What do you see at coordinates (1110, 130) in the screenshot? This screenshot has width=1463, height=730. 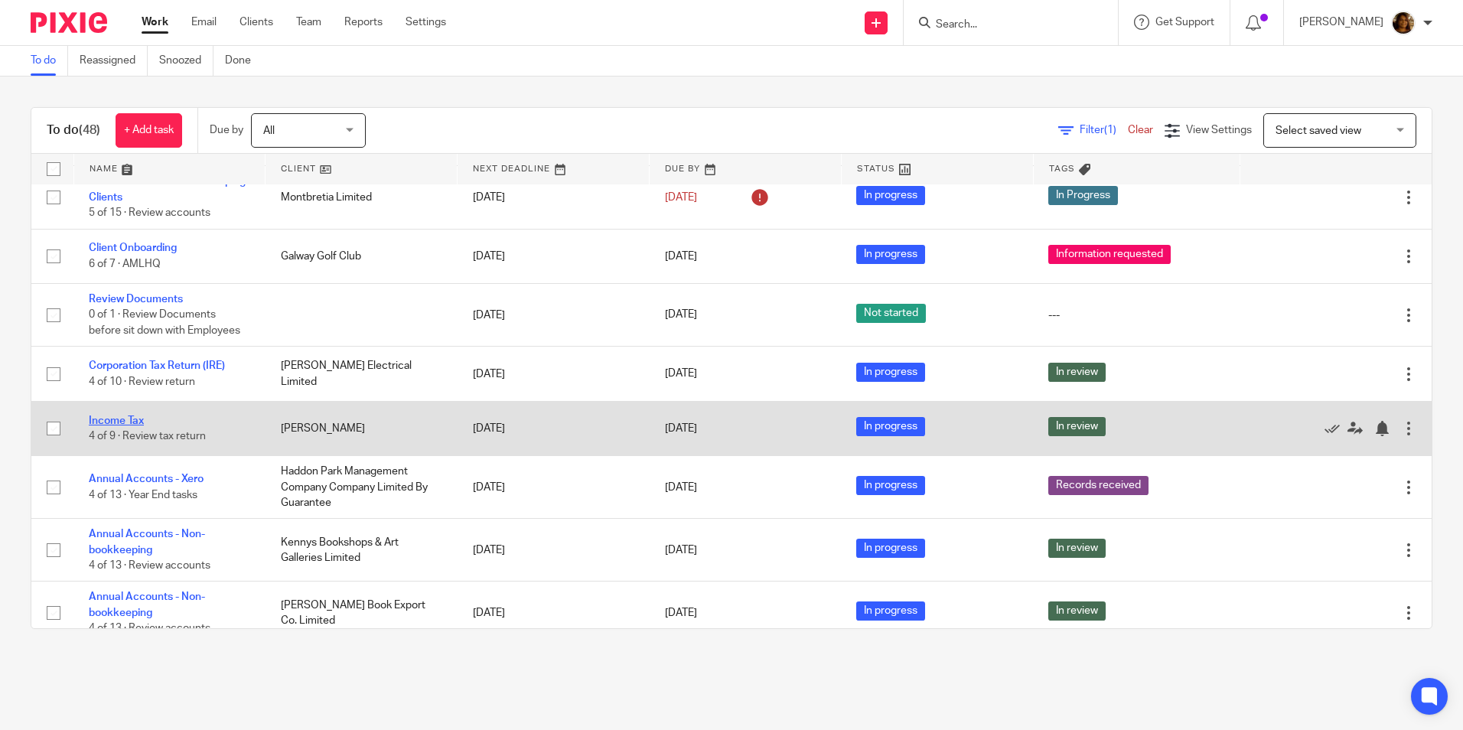 I see `span: (1)` at bounding box center [1110, 130].